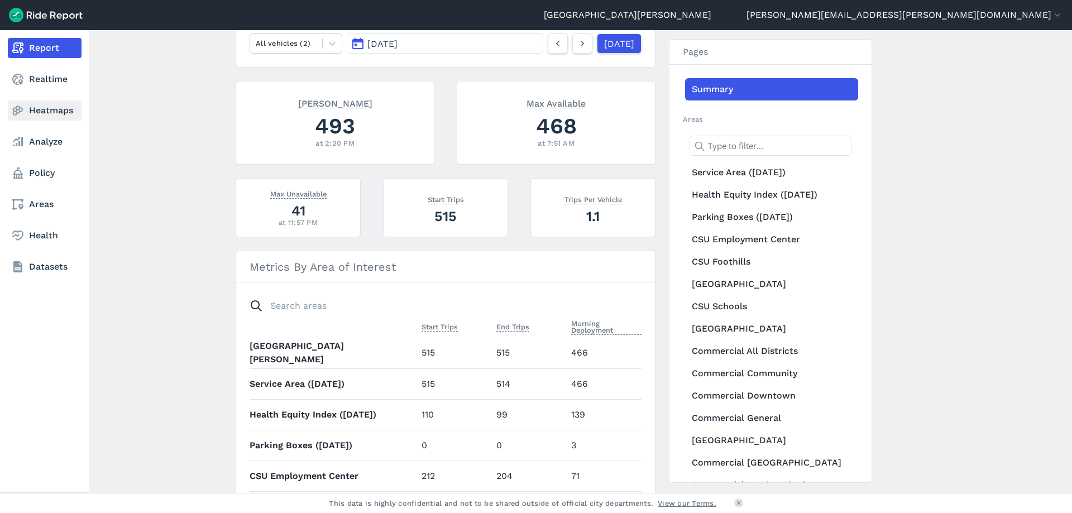 The width and height of the screenshot is (1072, 513). Describe the element at coordinates (771, 239) in the screenshot. I see `a: CSU Employment Center` at that location.